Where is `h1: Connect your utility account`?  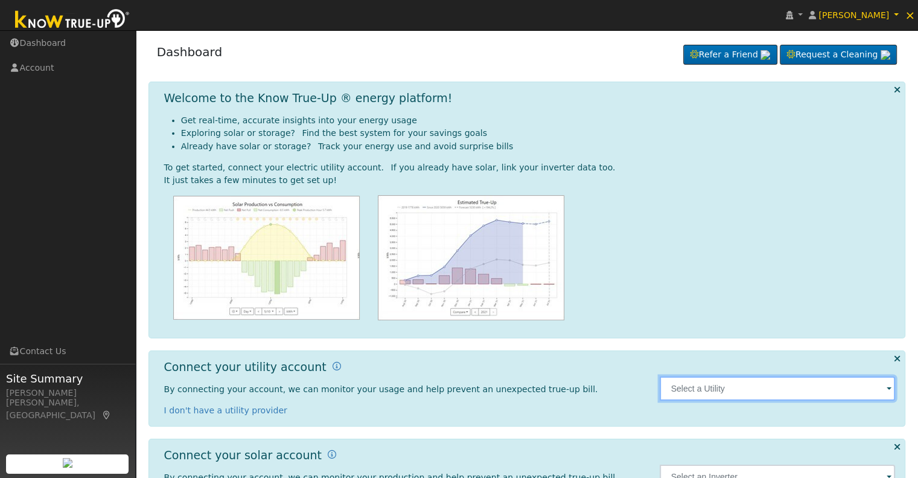 h1: Connect your utility account is located at coordinates (245, 367).